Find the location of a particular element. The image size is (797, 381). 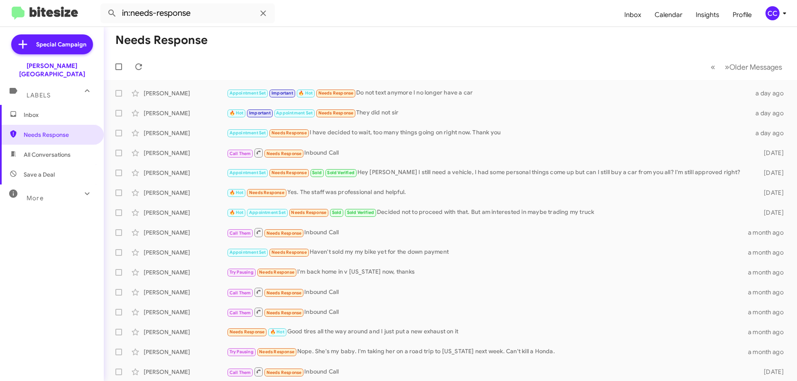

a: Special Campaign is located at coordinates (52, 44).